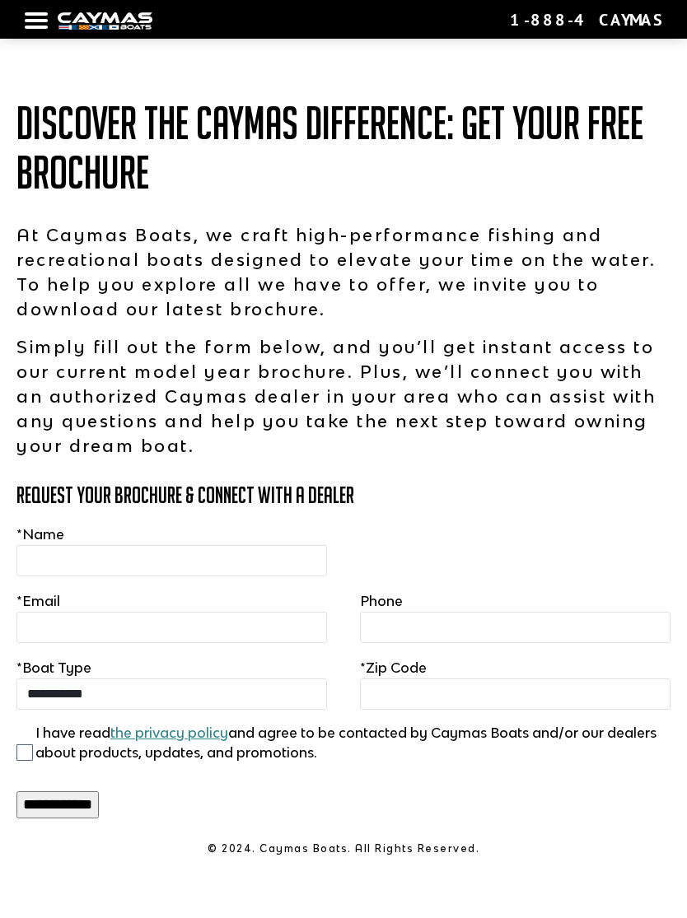 The width and height of the screenshot is (687, 918). What do you see at coordinates (38, 601) in the screenshot?
I see `label: Email` at bounding box center [38, 601].